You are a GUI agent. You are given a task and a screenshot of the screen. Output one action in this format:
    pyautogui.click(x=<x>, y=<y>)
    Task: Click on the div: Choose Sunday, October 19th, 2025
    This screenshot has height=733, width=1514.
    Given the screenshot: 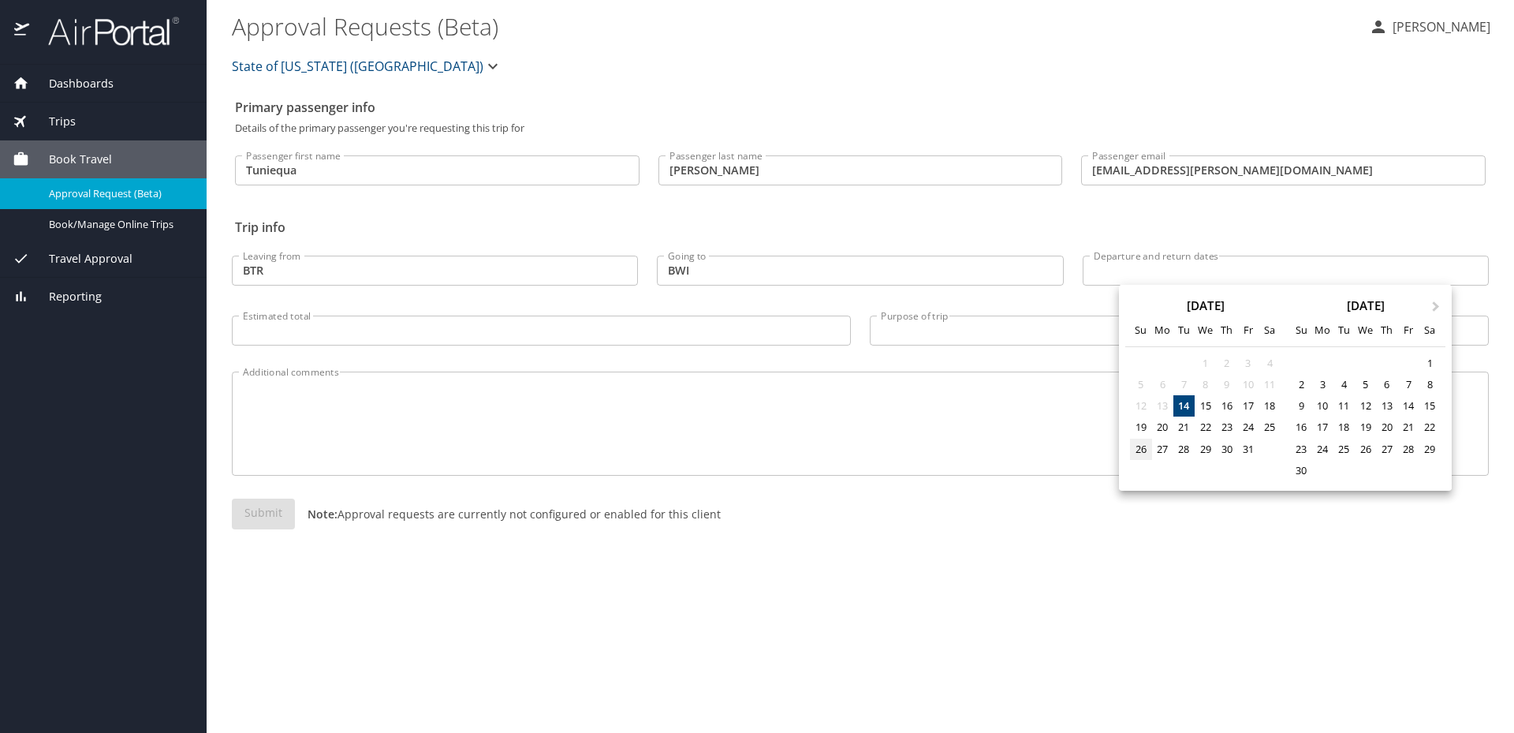 What is the action you would take?
    pyautogui.click(x=1140, y=427)
    